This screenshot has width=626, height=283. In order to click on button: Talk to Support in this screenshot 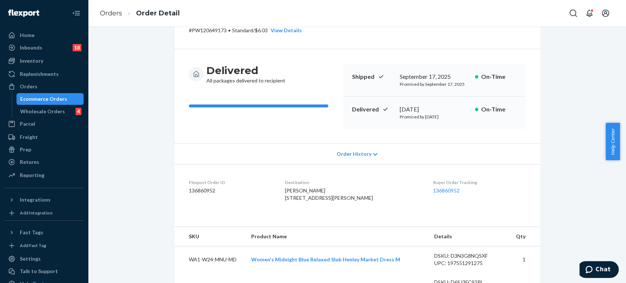, I will do `click(44, 271)`.